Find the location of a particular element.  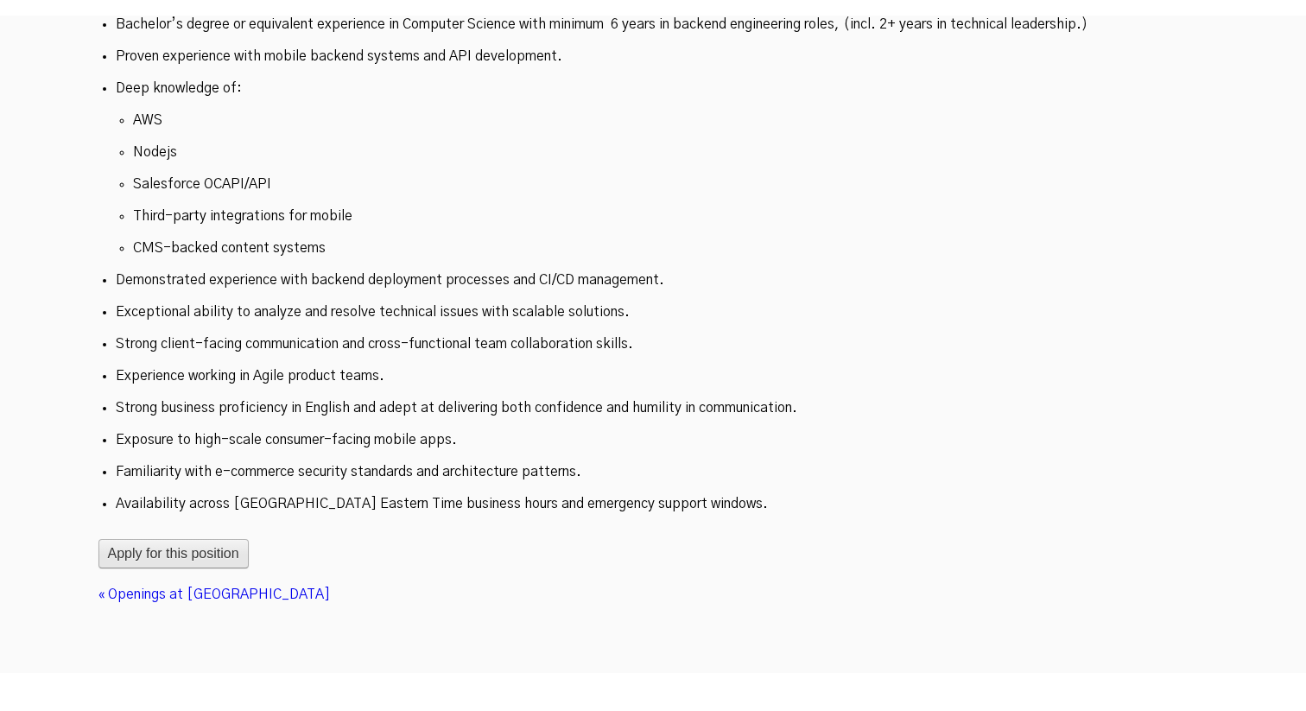

p: CMS-backed content systems is located at coordinates (653, 248).